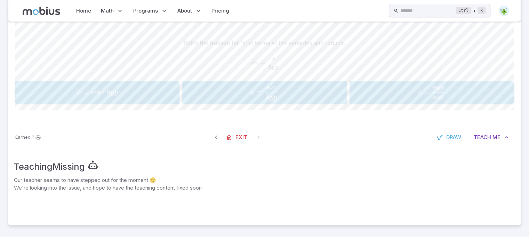  I want to click on button: TeachMe, so click(491, 137).